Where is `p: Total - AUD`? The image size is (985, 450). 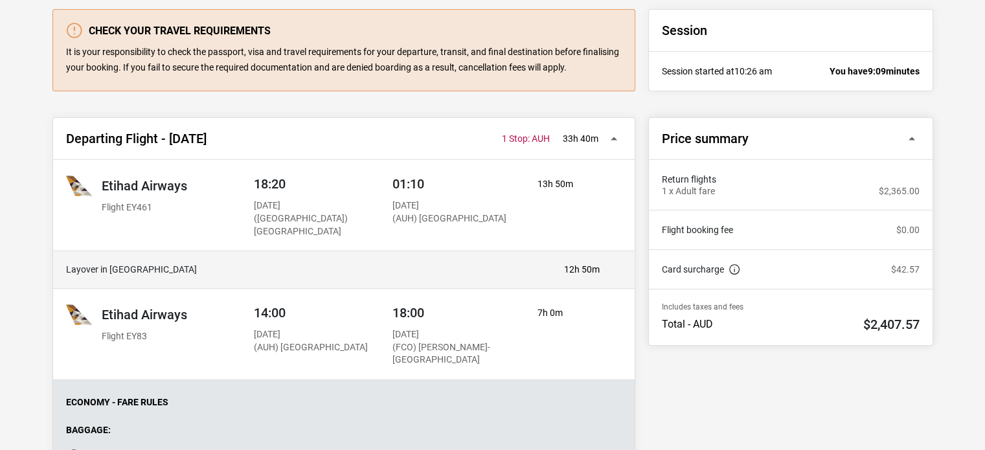
p: Total - AUD is located at coordinates (687, 324).